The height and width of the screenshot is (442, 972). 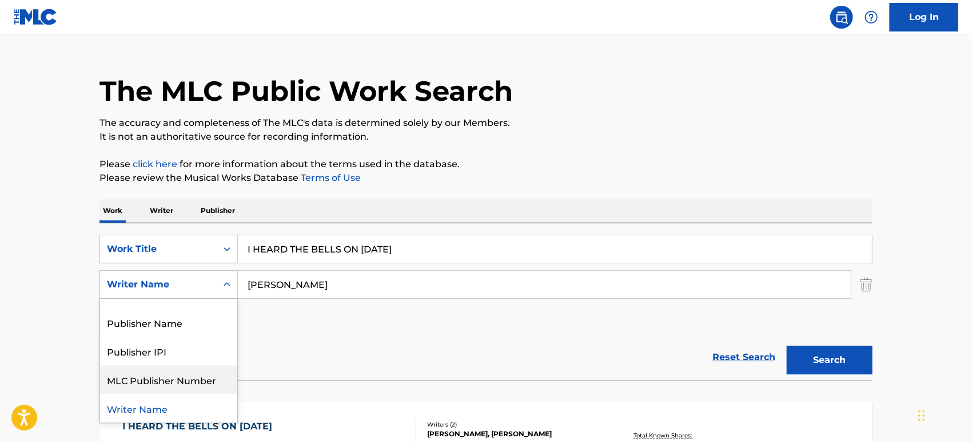 I want to click on a: click here, so click(x=155, y=164).